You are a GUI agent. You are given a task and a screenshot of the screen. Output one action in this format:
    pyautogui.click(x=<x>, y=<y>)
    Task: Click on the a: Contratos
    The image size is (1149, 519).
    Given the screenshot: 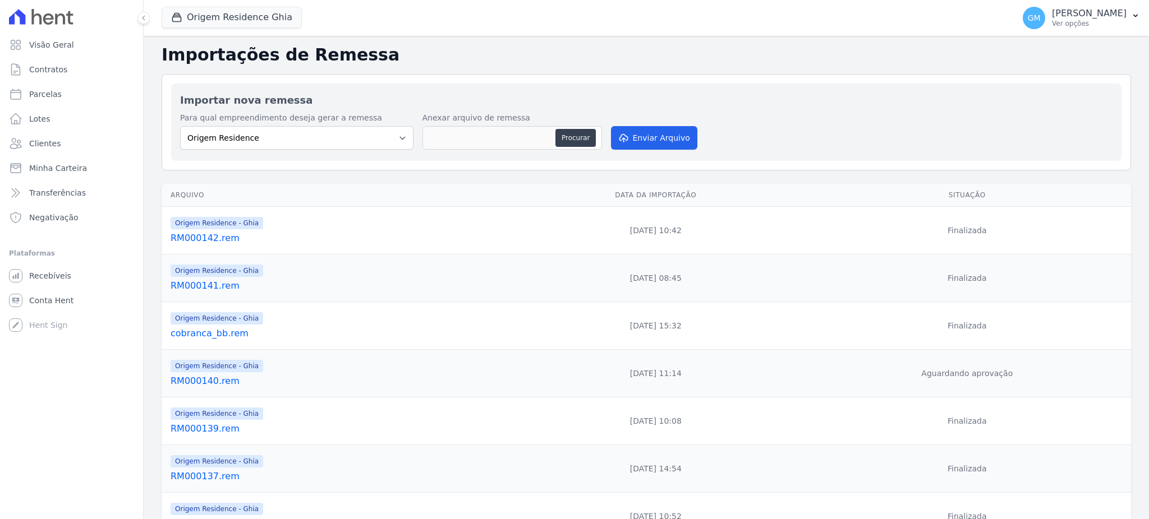 What is the action you would take?
    pyautogui.click(x=71, y=70)
    